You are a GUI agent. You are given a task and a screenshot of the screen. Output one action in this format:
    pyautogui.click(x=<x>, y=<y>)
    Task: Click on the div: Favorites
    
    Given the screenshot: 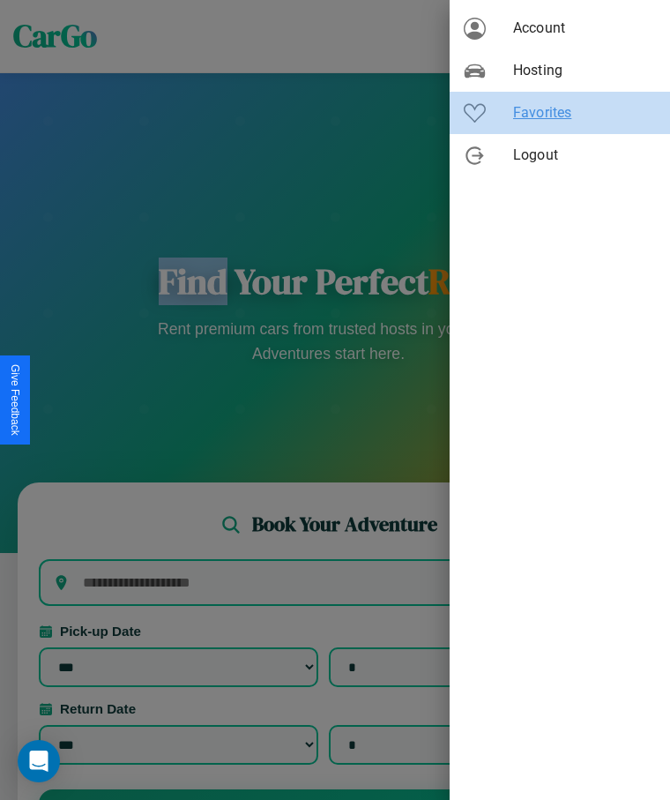 What is the action you would take?
    pyautogui.click(x=560, y=113)
    